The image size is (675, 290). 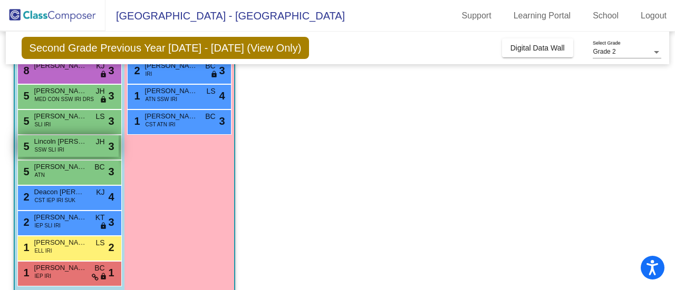 What do you see at coordinates (43, 276) in the screenshot?
I see `span: IEP IRI` at bounding box center [43, 276].